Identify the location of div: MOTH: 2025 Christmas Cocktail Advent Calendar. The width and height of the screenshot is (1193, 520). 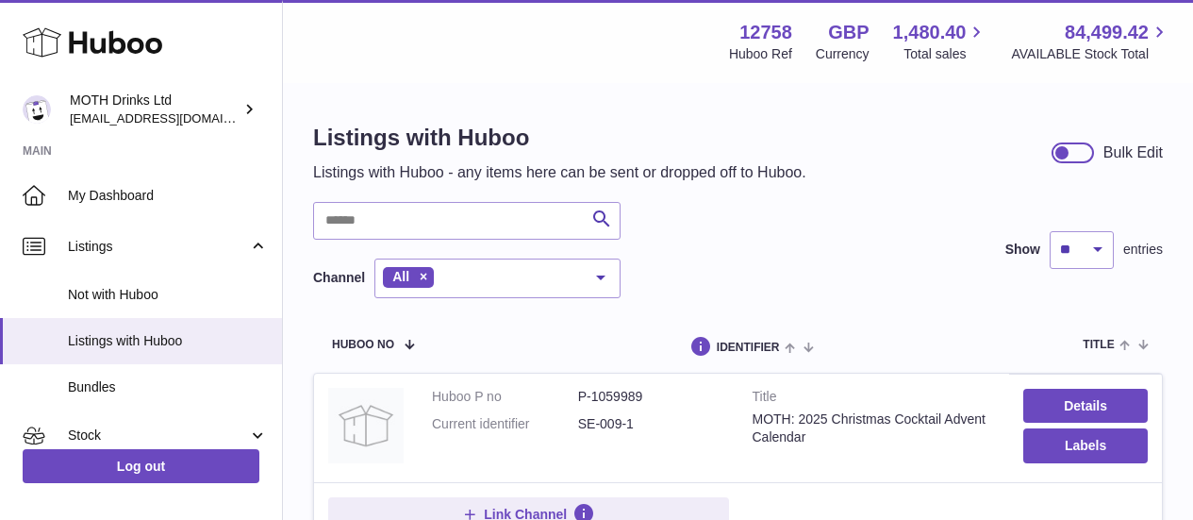
(874, 428).